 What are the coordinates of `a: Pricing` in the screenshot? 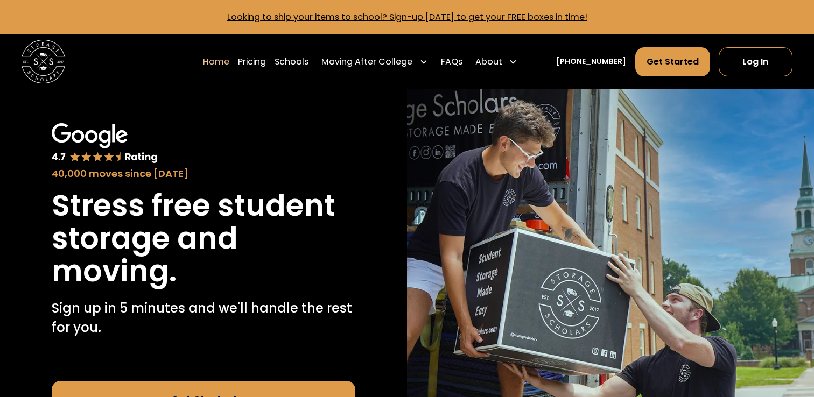 It's located at (252, 62).